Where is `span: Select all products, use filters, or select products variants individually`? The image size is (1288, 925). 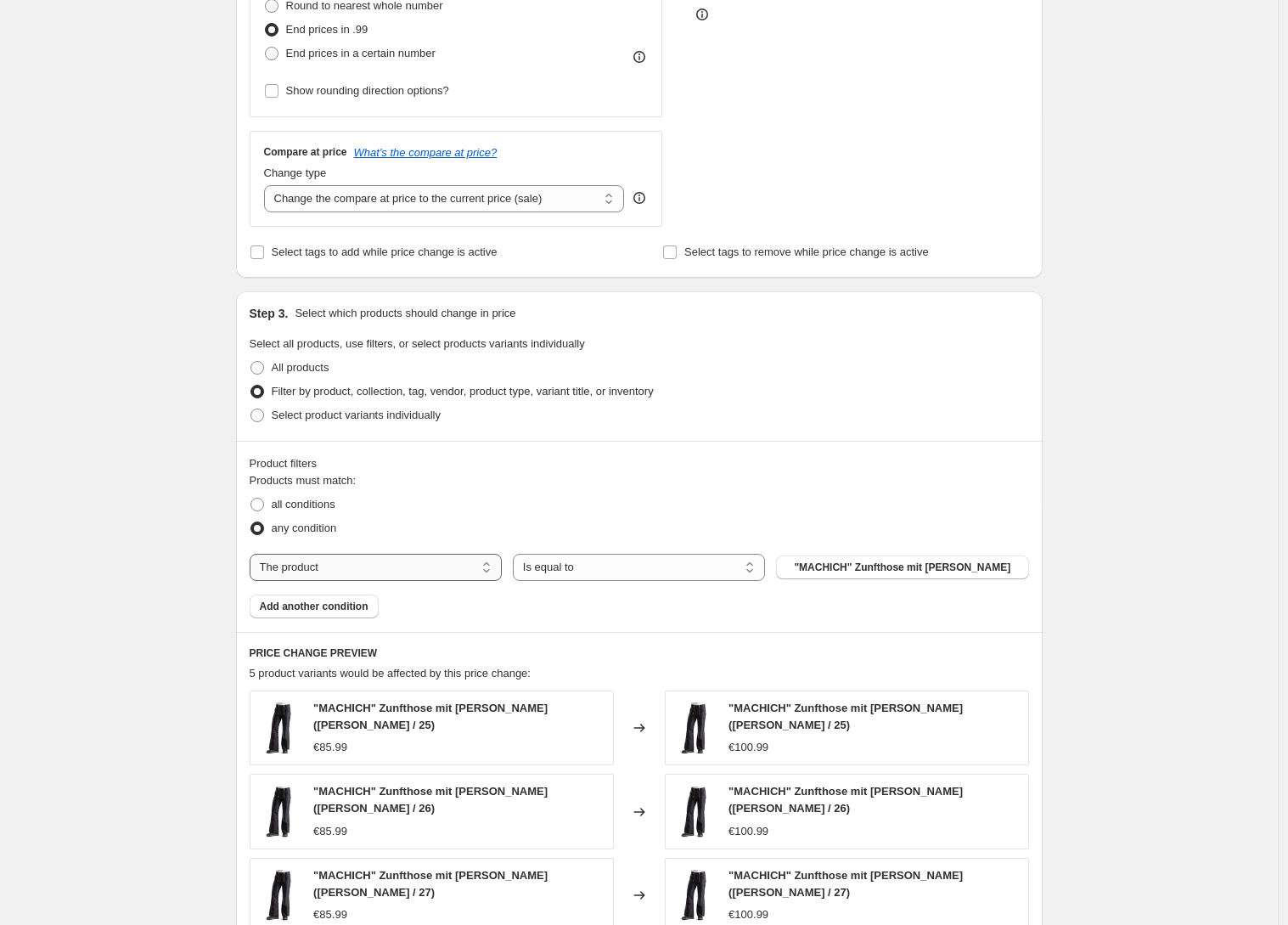
span: Select all products, use filters, or select products variants individually is located at coordinates (416, 343).